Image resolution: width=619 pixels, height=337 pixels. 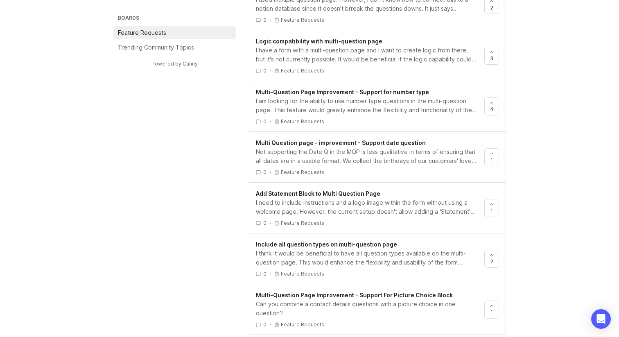 I want to click on div: I am looking for the ability to use number type questions in the multi-question page. This featur..., so click(x=367, y=106).